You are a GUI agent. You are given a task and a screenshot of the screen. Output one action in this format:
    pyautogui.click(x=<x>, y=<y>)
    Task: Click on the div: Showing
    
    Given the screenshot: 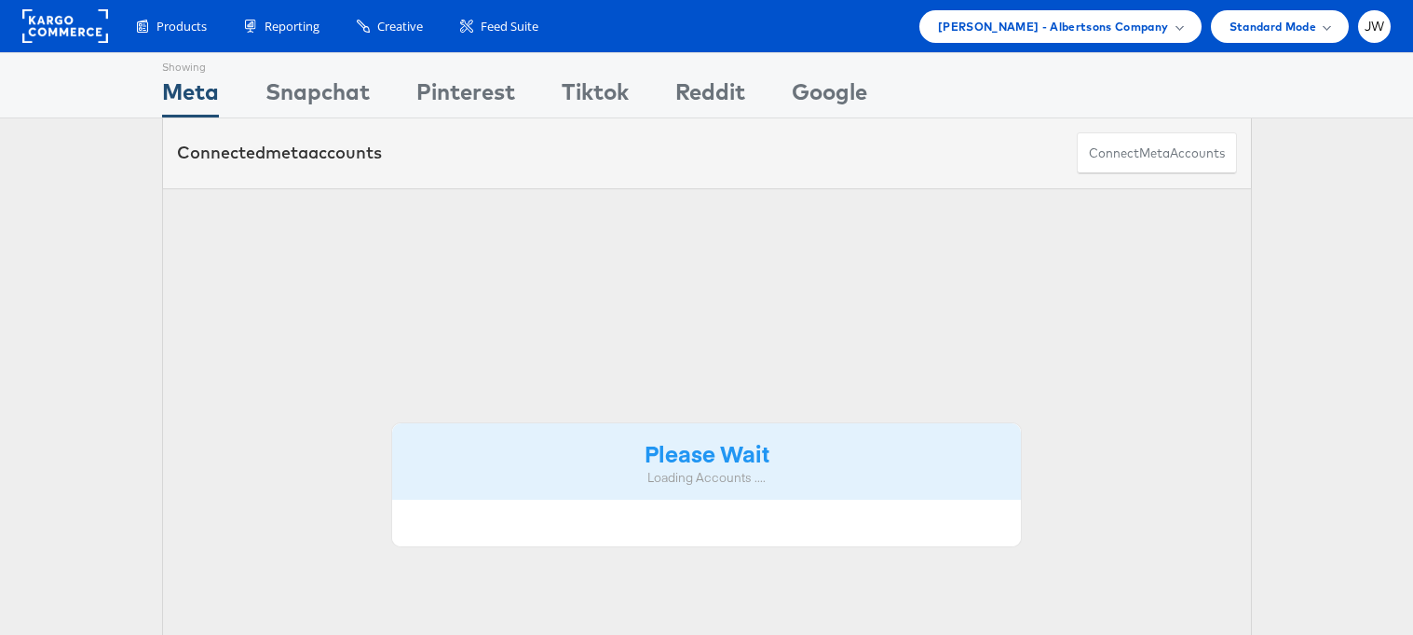 What is the action you would take?
    pyautogui.click(x=190, y=64)
    